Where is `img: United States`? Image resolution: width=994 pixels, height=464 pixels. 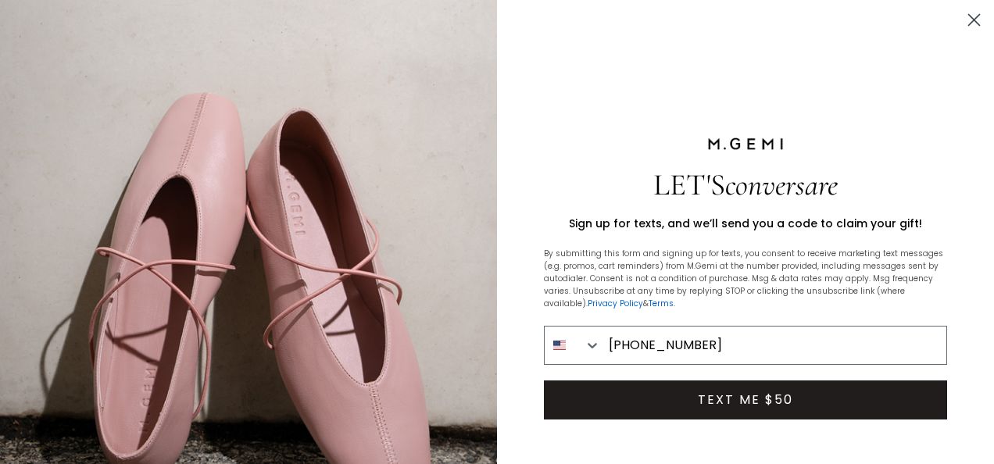
img: United States is located at coordinates (559, 345).